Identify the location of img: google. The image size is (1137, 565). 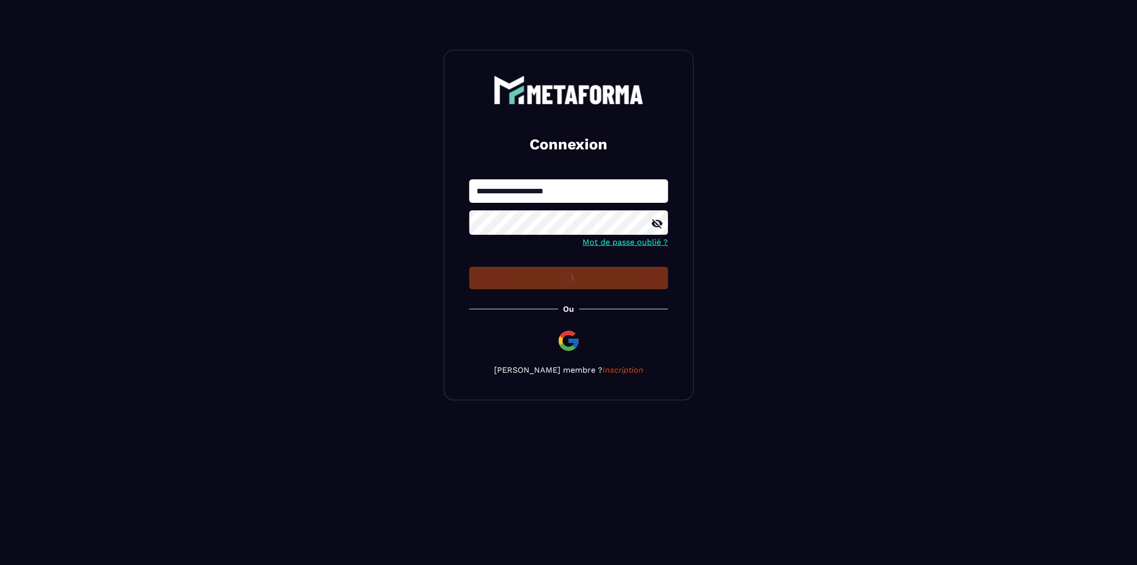
(569, 341).